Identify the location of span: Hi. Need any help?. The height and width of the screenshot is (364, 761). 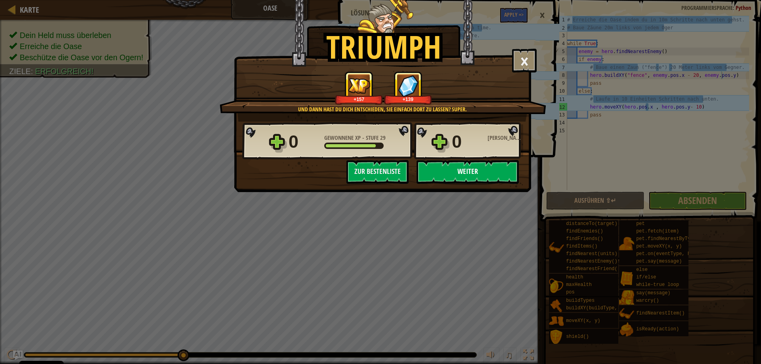
(31, 9).